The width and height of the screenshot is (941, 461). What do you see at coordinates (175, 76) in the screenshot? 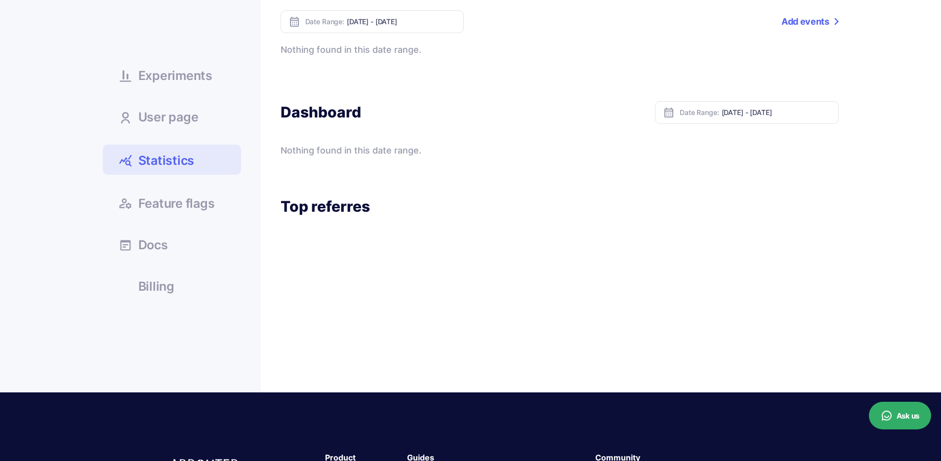
I see `span: Experiments` at bounding box center [175, 76].